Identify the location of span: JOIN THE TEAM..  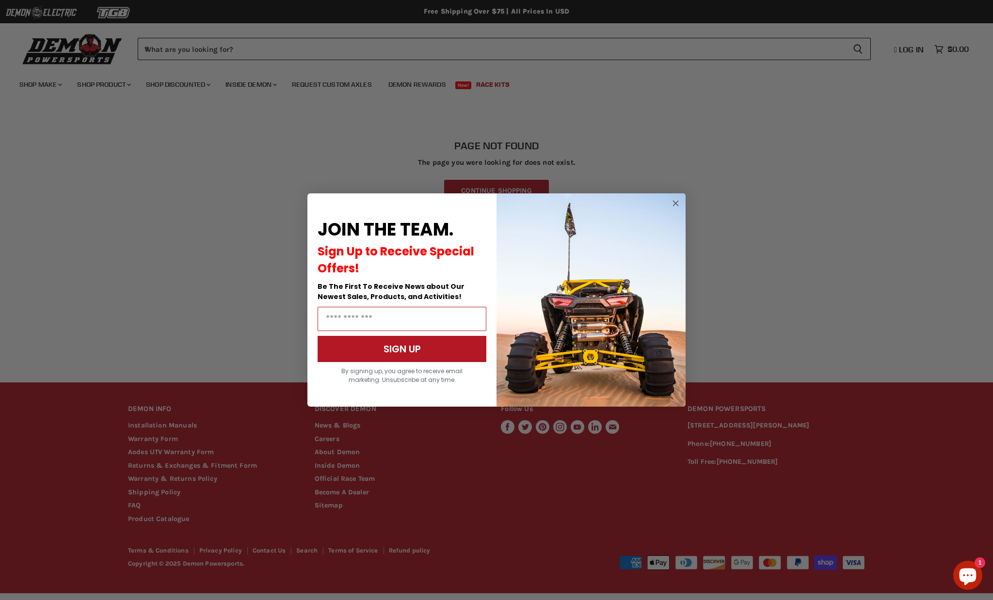
(385, 229).